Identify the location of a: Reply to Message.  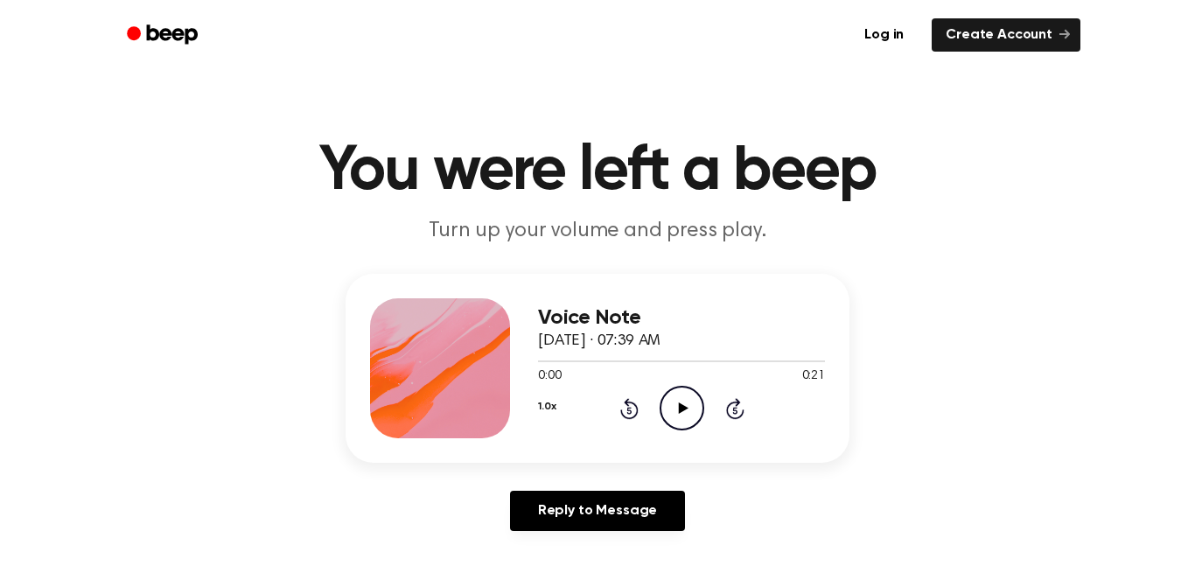
(598, 511).